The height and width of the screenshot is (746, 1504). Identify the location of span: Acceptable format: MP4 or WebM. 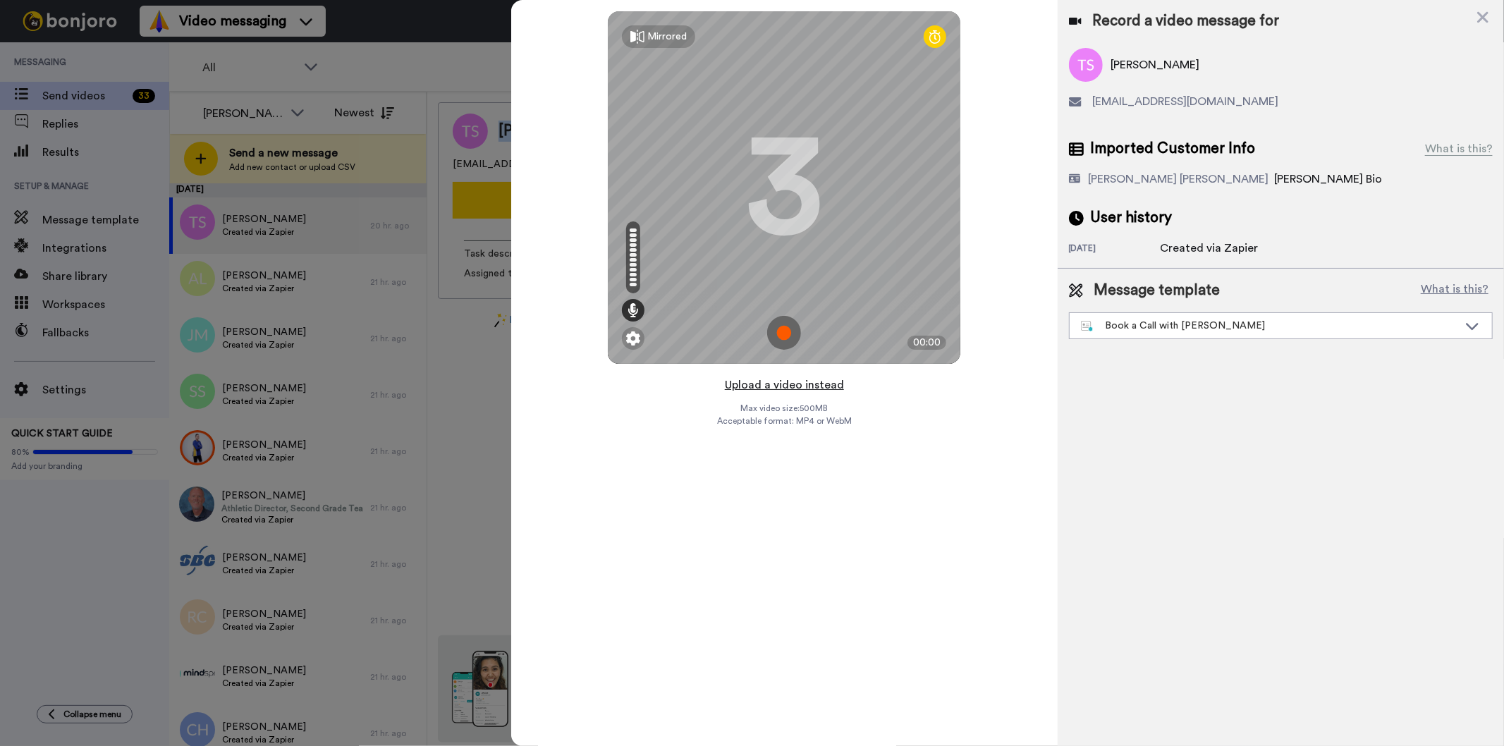
(784, 421).